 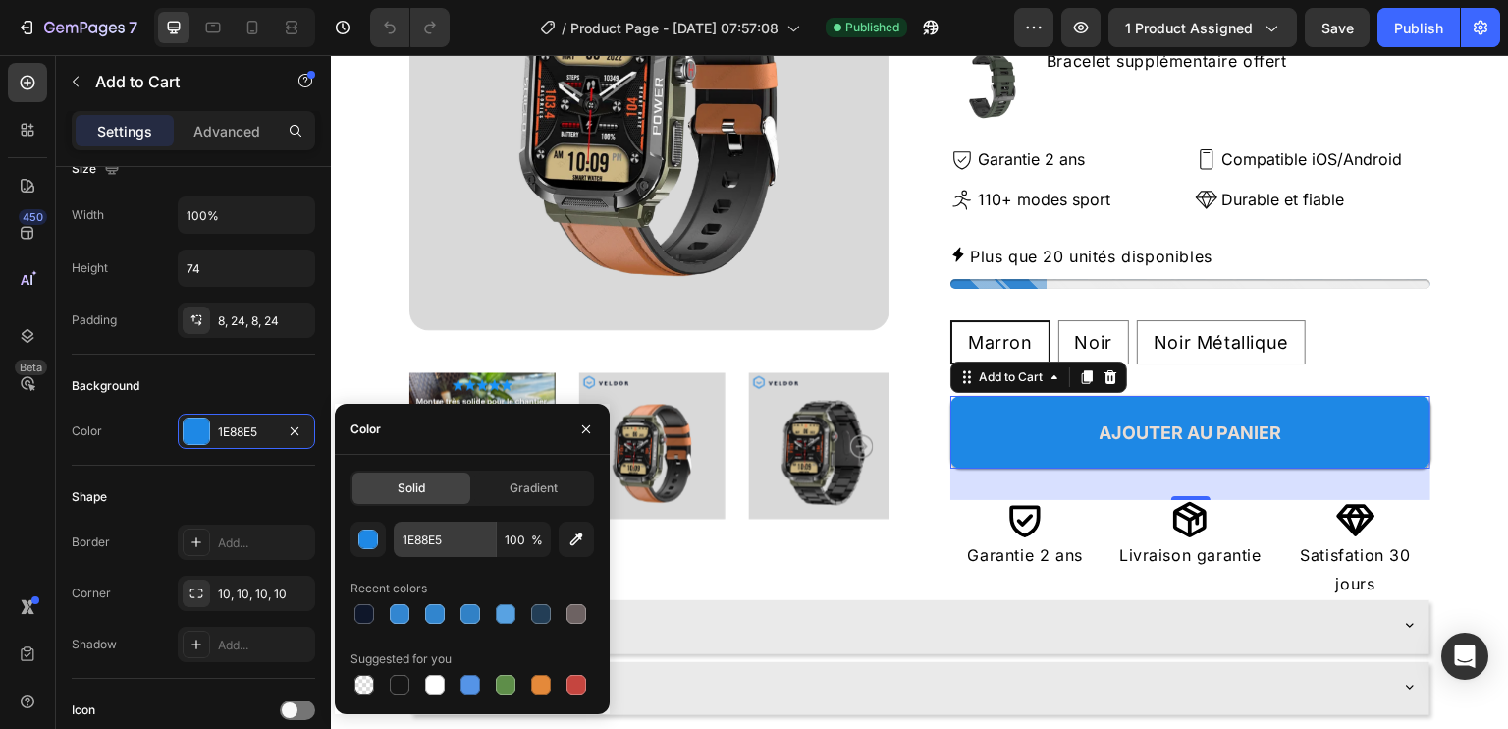 I want to click on p: Livraison garantie, so click(x=859, y=500).